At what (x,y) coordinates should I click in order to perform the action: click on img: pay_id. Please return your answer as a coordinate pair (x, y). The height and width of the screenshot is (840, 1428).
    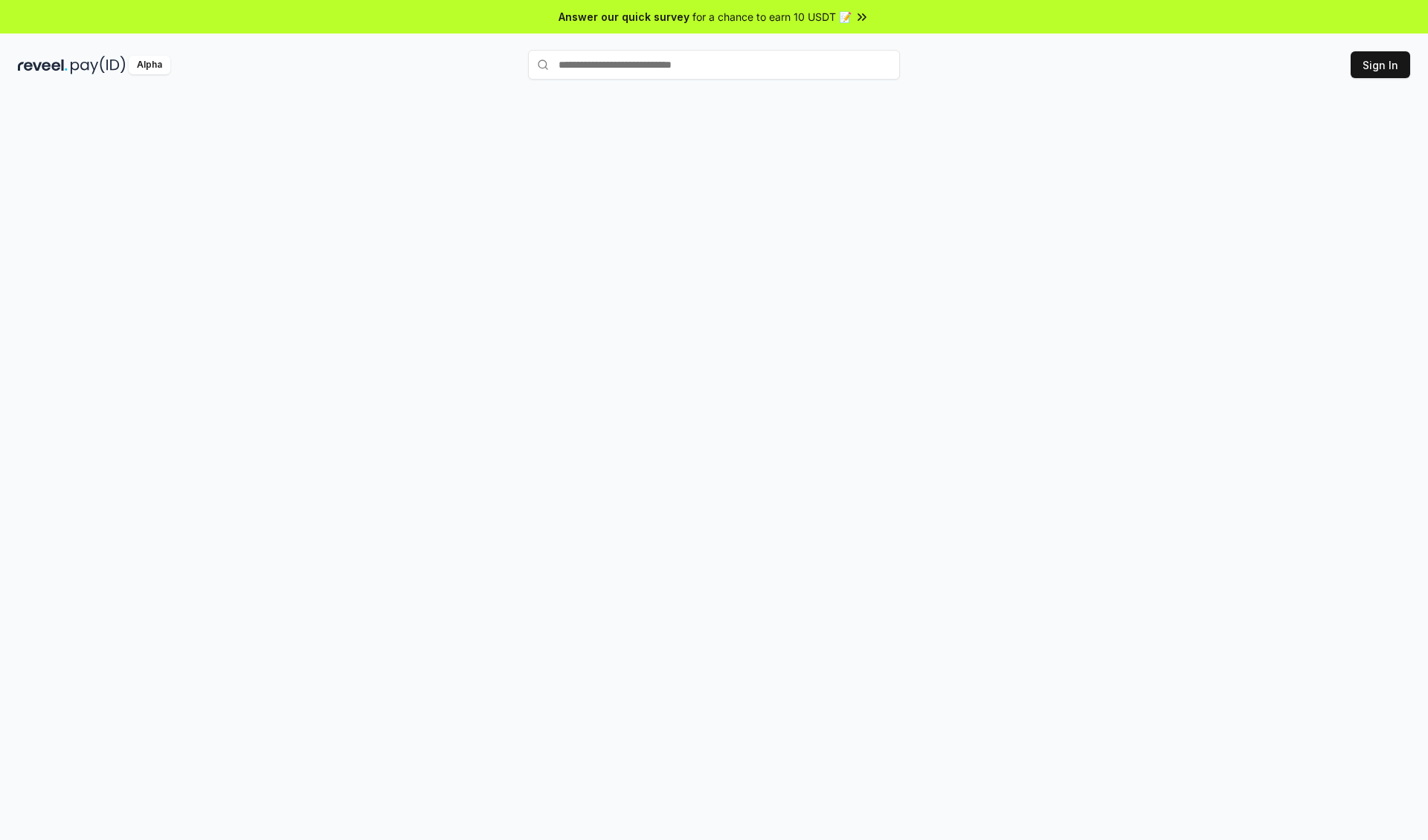
    Looking at the image, I should click on (98, 65).